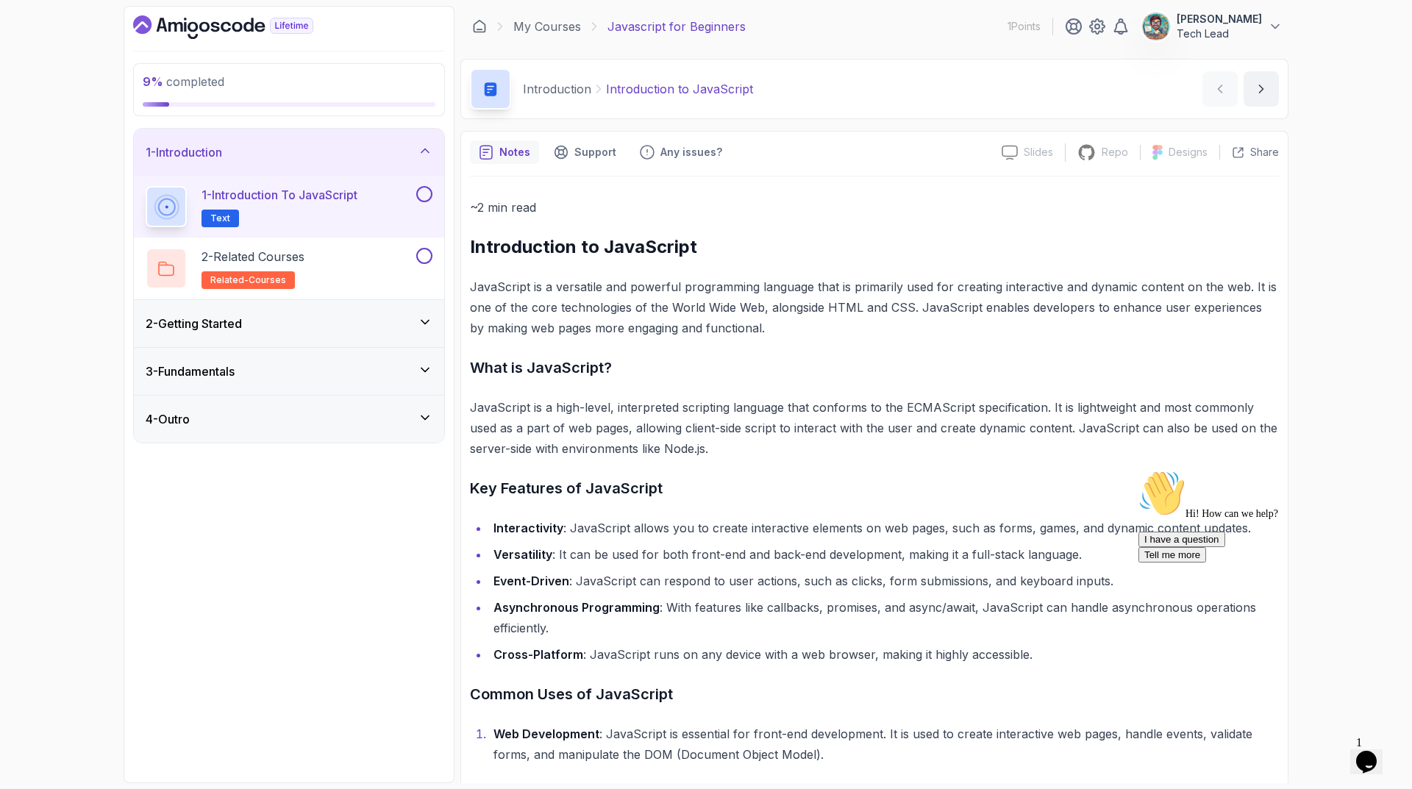 This screenshot has height=789, width=1412. I want to click on button: 3-Fundamentals, so click(289, 371).